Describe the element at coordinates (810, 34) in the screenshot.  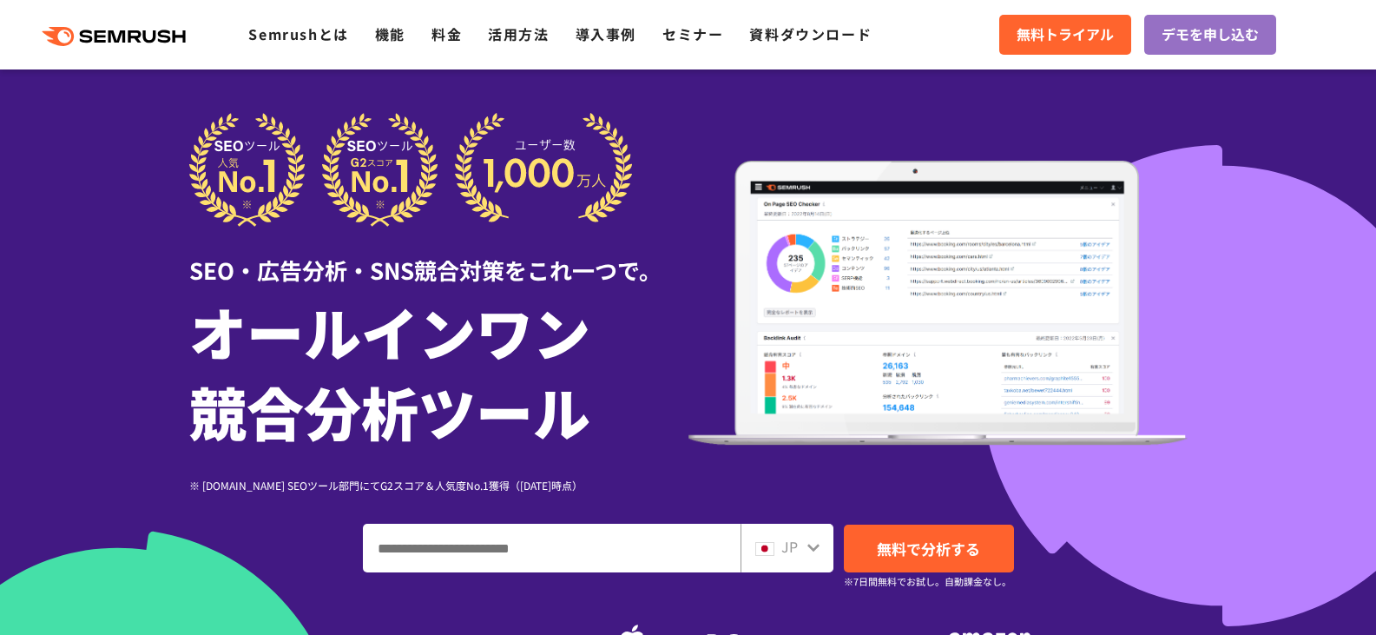
I see `a: 資料ダウンロード` at that location.